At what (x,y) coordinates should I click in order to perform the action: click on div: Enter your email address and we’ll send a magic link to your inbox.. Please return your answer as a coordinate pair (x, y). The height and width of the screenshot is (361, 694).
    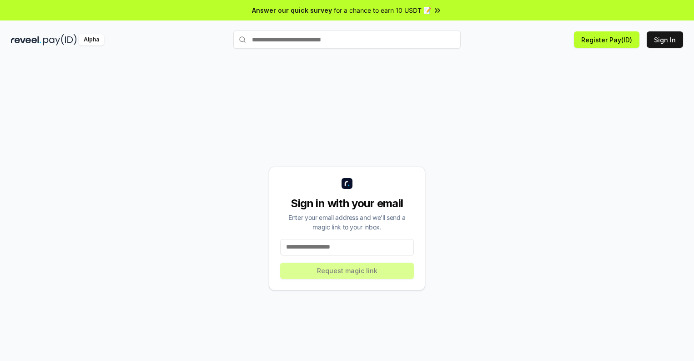
    Looking at the image, I should click on (347, 222).